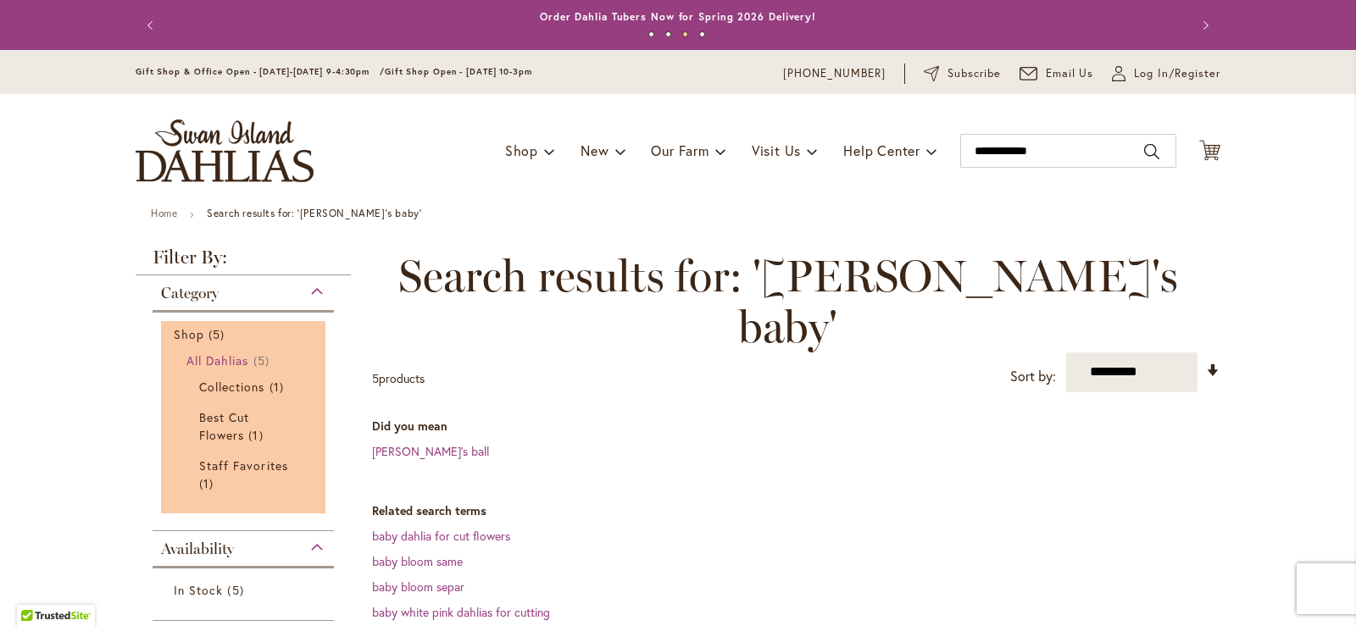  I want to click on a: Shop, so click(245, 334).